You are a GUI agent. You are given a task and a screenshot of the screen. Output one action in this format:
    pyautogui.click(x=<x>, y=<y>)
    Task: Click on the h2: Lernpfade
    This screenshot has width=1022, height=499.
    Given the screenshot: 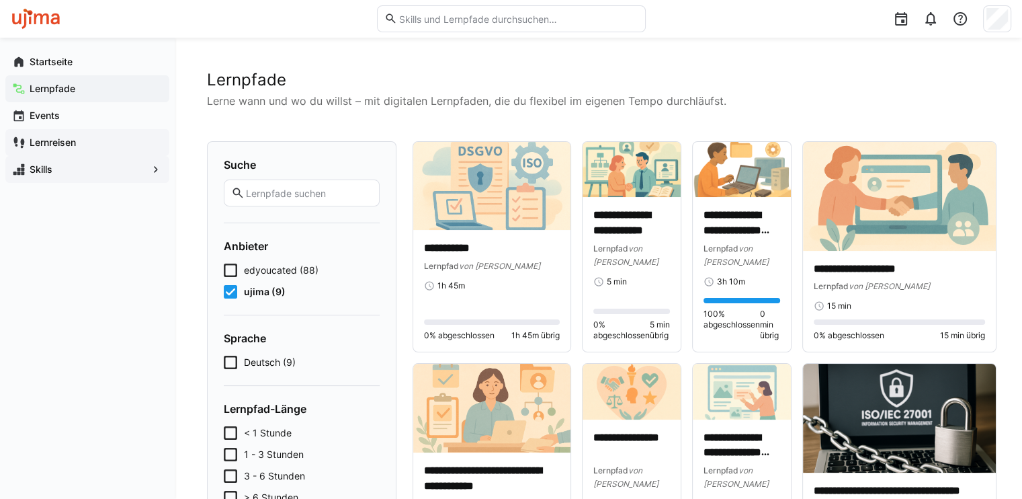 What is the action you would take?
    pyautogui.click(x=598, y=80)
    